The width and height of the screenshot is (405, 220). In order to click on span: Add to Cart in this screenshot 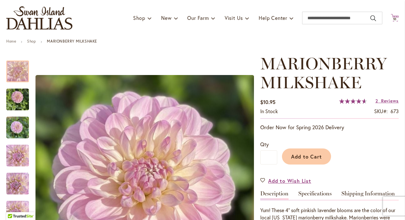, I will do `click(307, 156)`.